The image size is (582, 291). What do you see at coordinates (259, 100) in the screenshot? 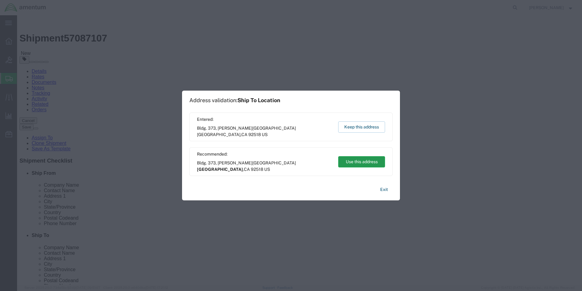
I see `span: Ship To Location` at bounding box center [259, 100].